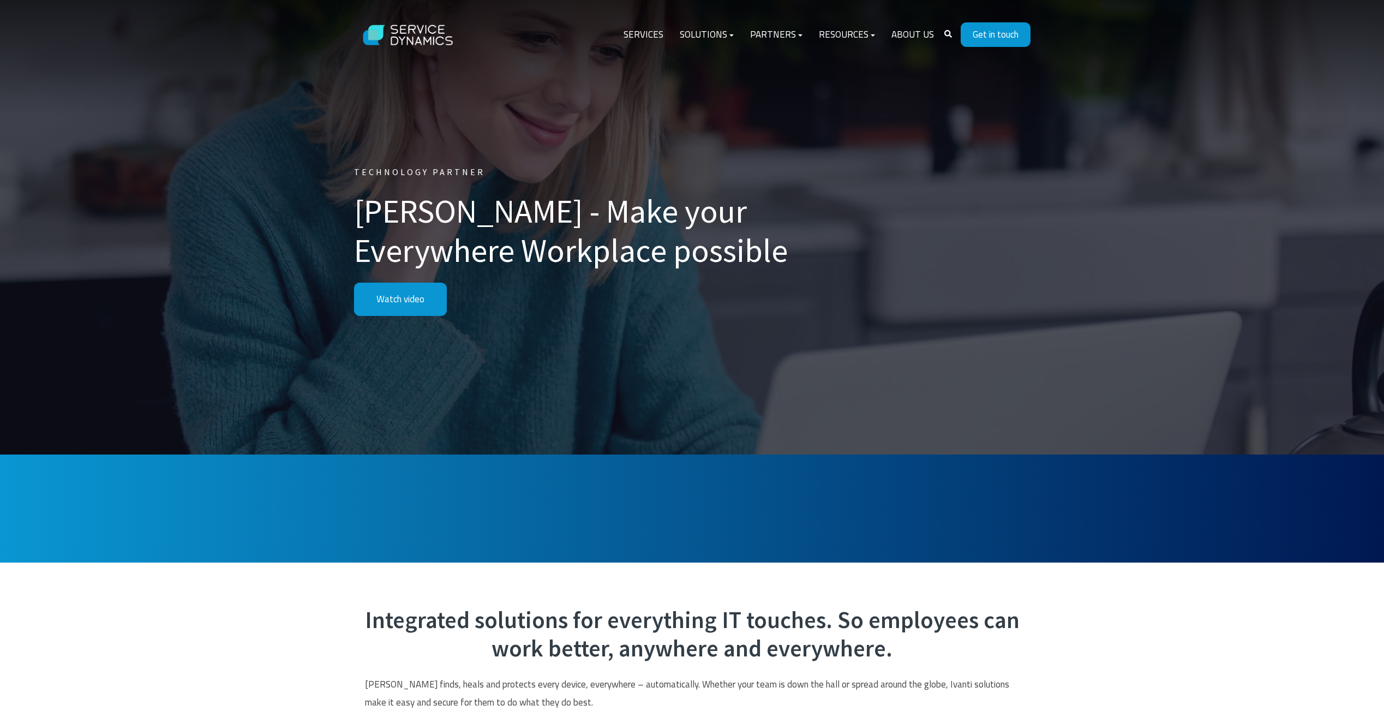 The width and height of the screenshot is (1384, 717). Describe the element at coordinates (602, 172) in the screenshot. I see `h6: TECHNOLOGY PARTNER` at that location.